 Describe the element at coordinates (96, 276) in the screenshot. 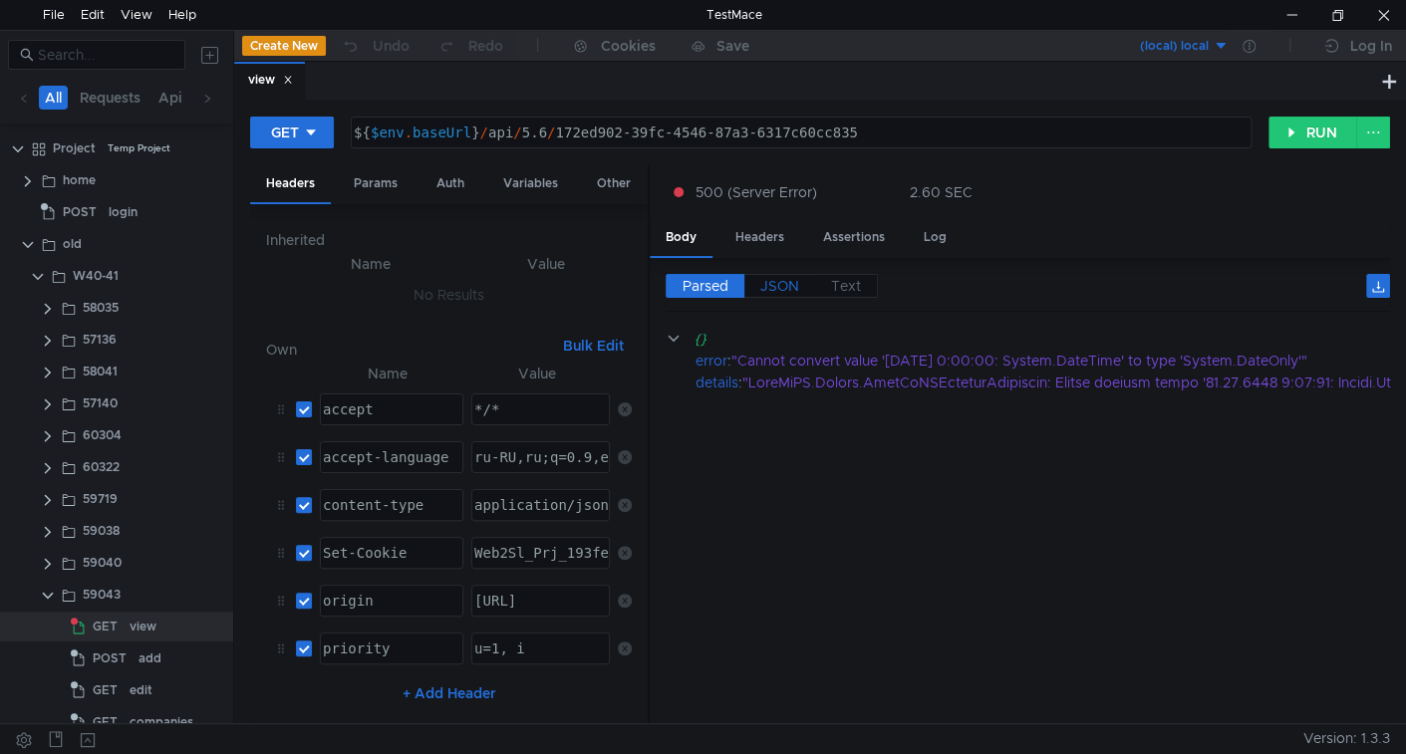

I see `div: W40-41` at that location.